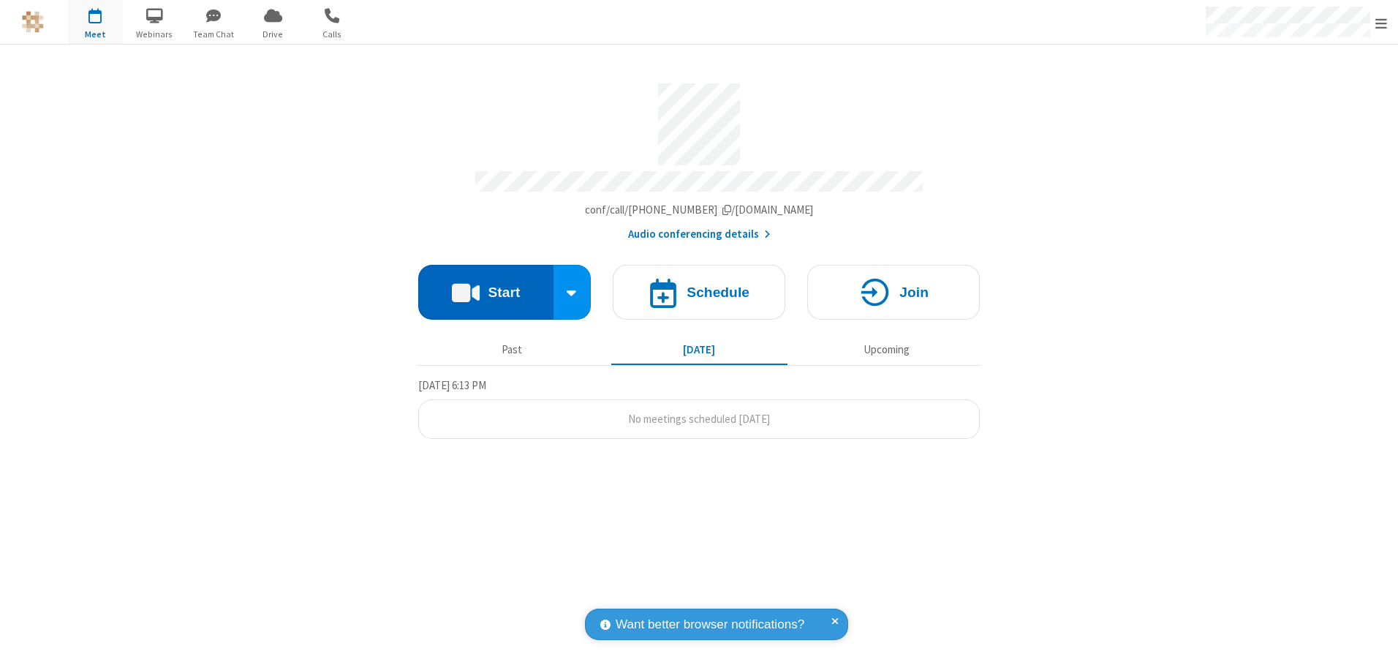 Image resolution: width=1398 pixels, height=665 pixels. Describe the element at coordinates (699, 408) in the screenshot. I see `section: Today's Meetings` at that location.